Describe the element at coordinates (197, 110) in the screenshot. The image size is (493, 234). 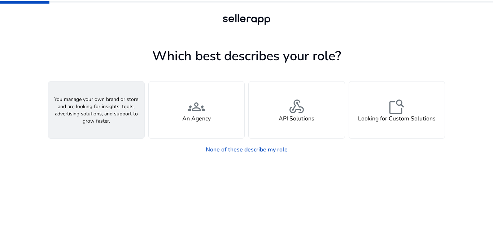
I see `button: groupsAn Agency` at that location.